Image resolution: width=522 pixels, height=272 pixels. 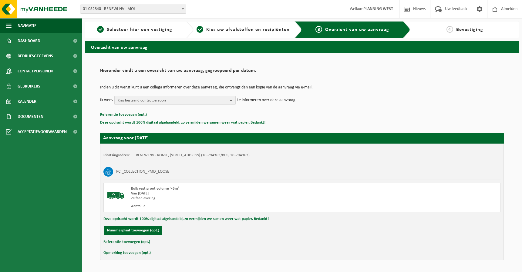 I want to click on span: Bedrijfsgegevens, so click(x=35, y=56).